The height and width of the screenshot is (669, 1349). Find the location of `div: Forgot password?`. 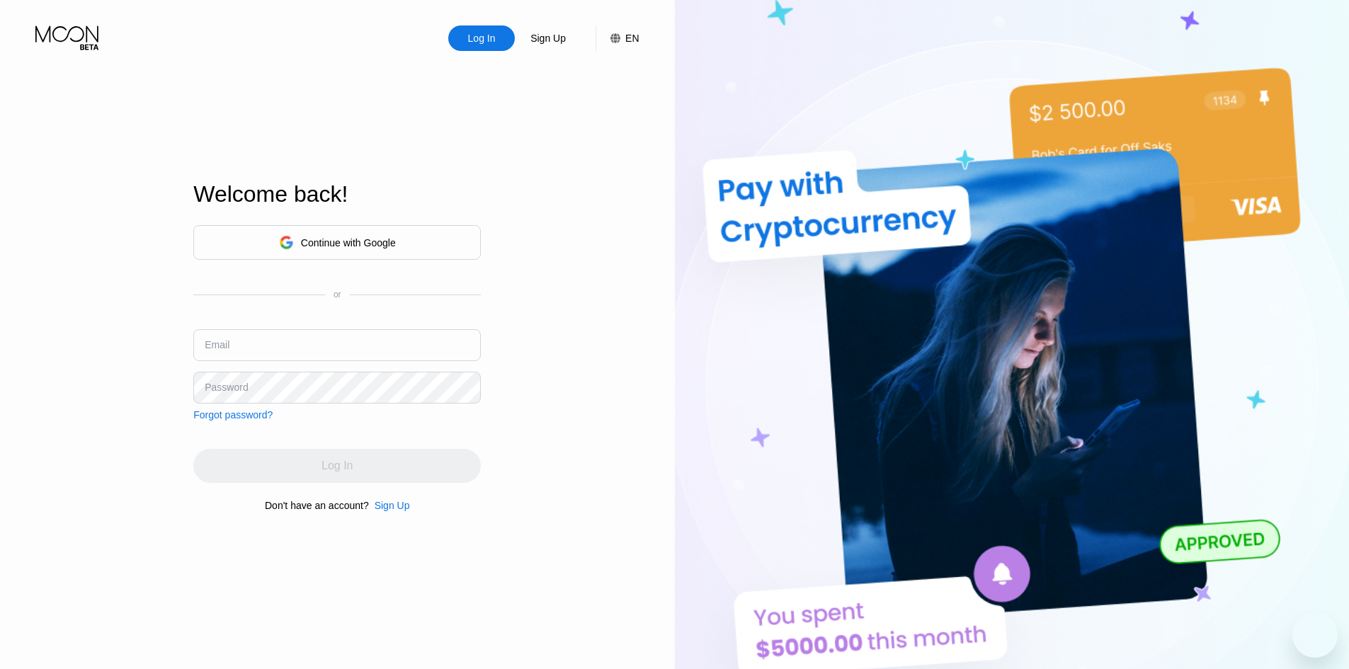

div: Forgot password? is located at coordinates (233, 415).